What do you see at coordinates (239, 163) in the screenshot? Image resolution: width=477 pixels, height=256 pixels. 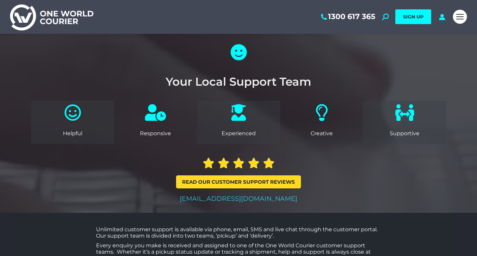 I see `div: 5/5` at bounding box center [239, 163].